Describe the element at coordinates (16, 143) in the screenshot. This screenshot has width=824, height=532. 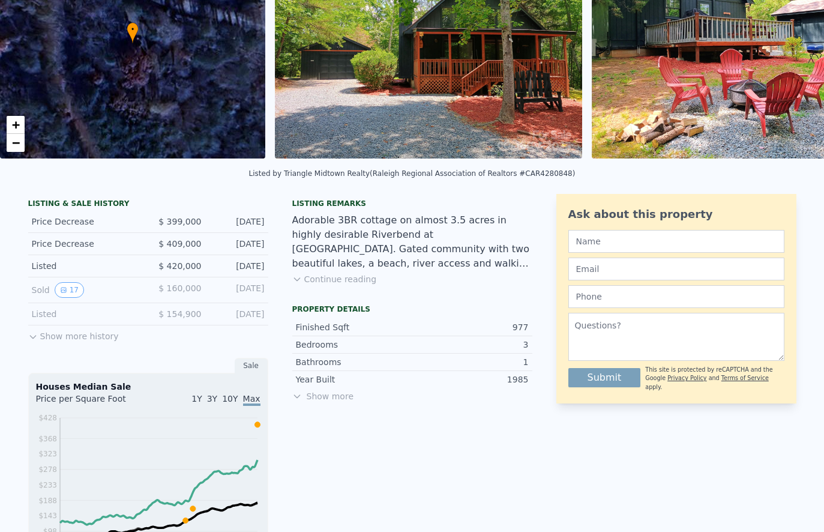
I see `a: Zoom out` at that location.